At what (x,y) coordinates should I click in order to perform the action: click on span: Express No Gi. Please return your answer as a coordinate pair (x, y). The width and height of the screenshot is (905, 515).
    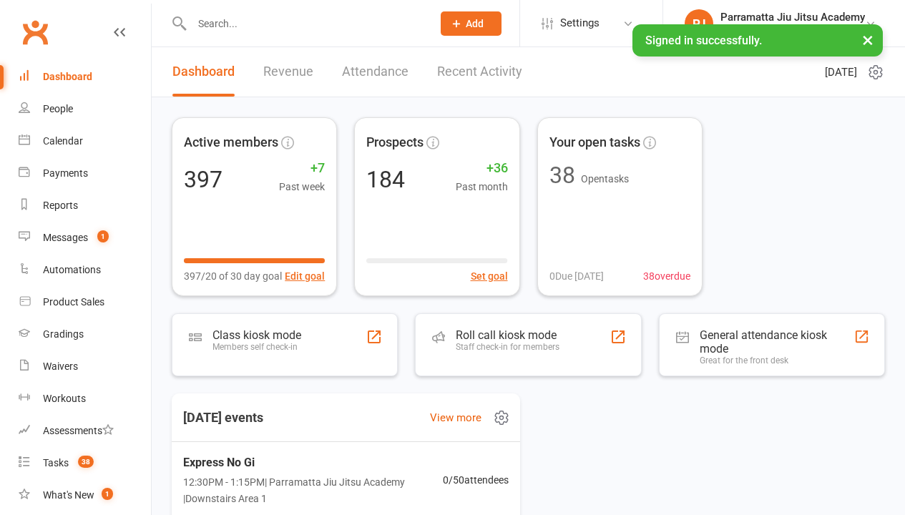
    Looking at the image, I should click on (313, 463).